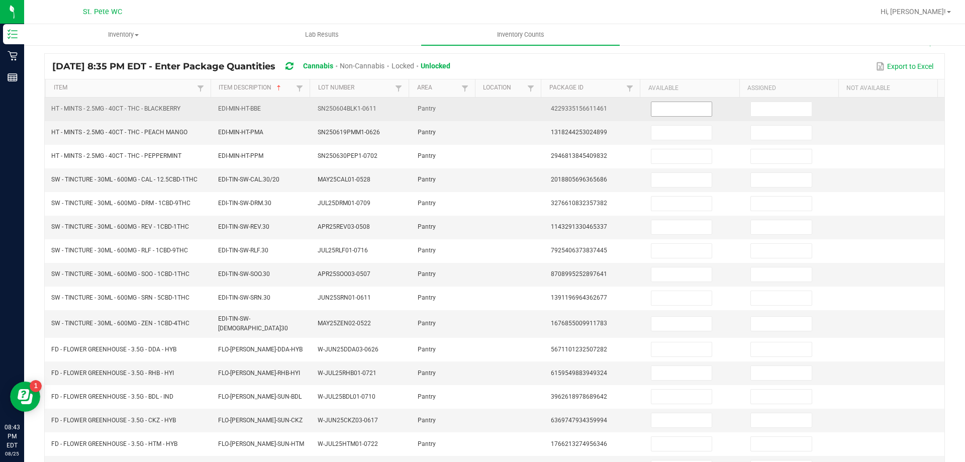 The height and width of the screenshot is (462, 965). Describe the element at coordinates (343, 250) in the screenshot. I see `span: JUL25RLF01-0716` at that location.